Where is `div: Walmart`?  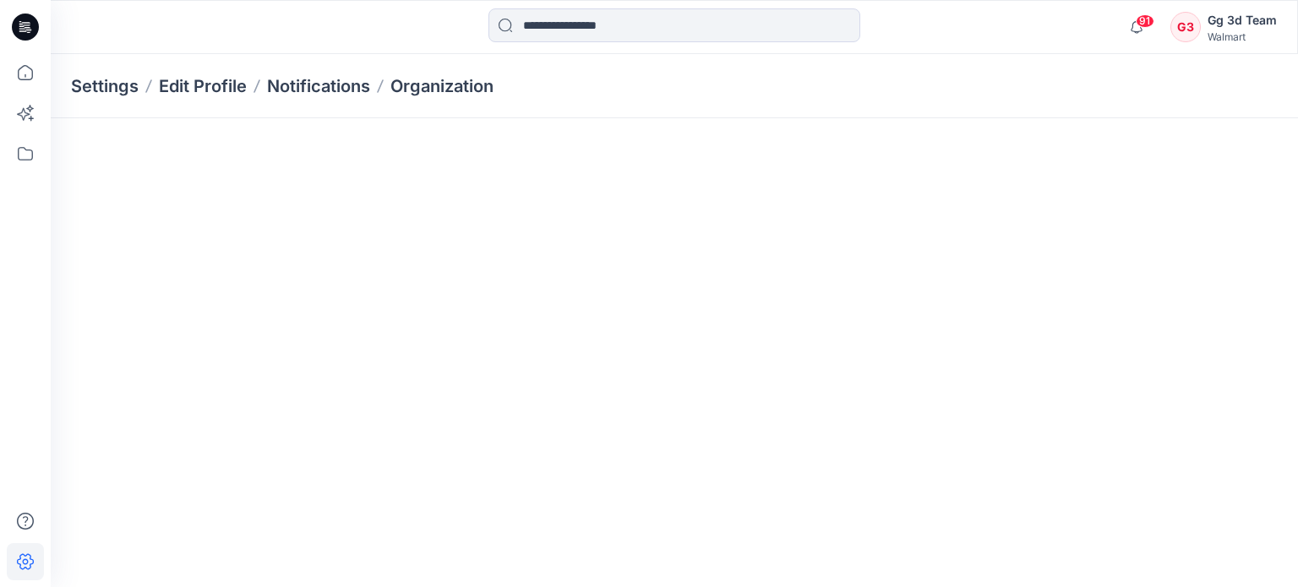 div: Walmart is located at coordinates (1242, 36).